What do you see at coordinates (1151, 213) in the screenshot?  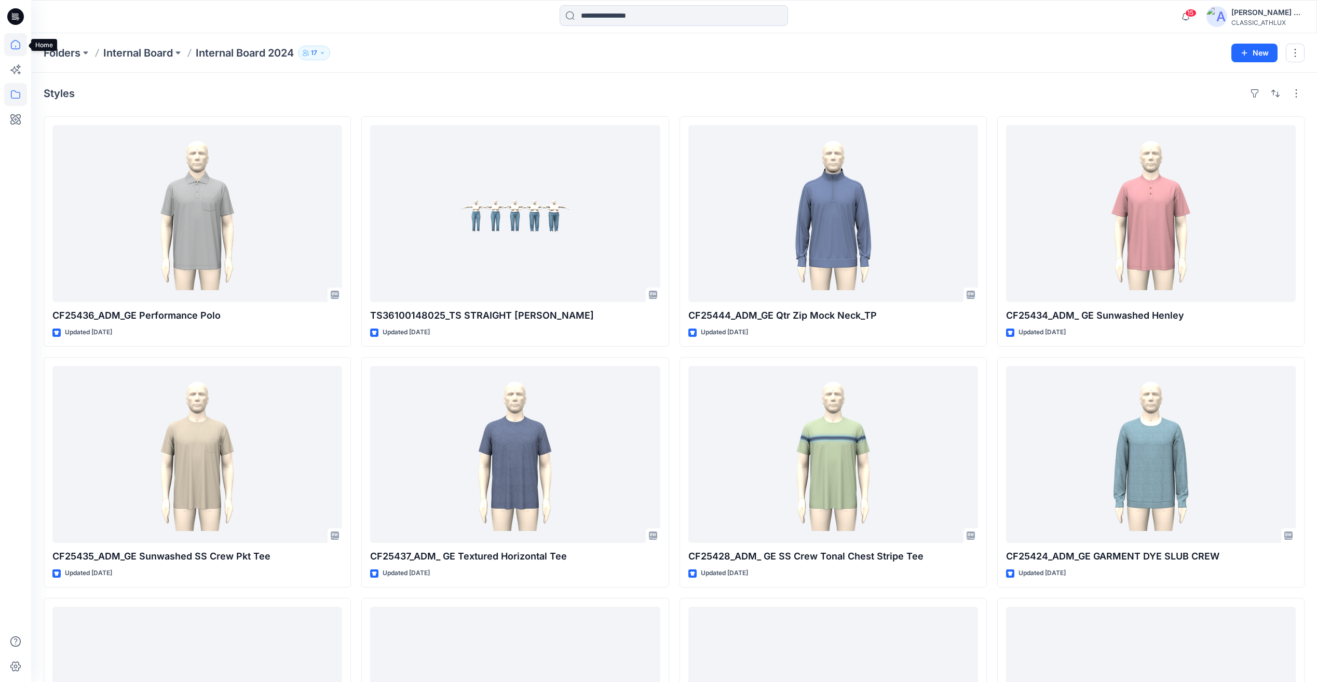 I see `a: CF25434_ADM_ GE Sunwashed Henley` at bounding box center [1151, 213].